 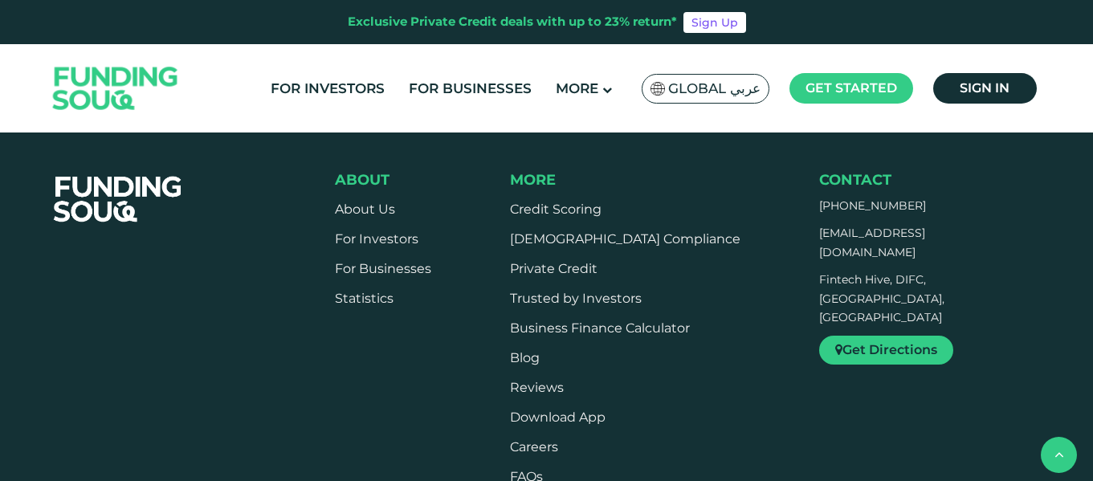 What do you see at coordinates (512, 22) in the screenshot?
I see `div: Exclusive Private Credit deals with up to 23% return*` at bounding box center [512, 22].